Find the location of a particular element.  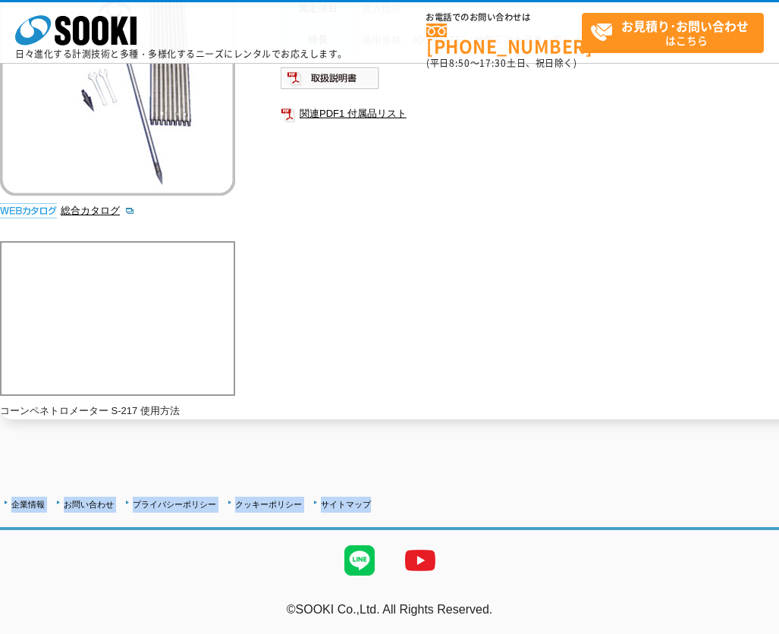

a: プライバシーポリシー is located at coordinates (174, 504).